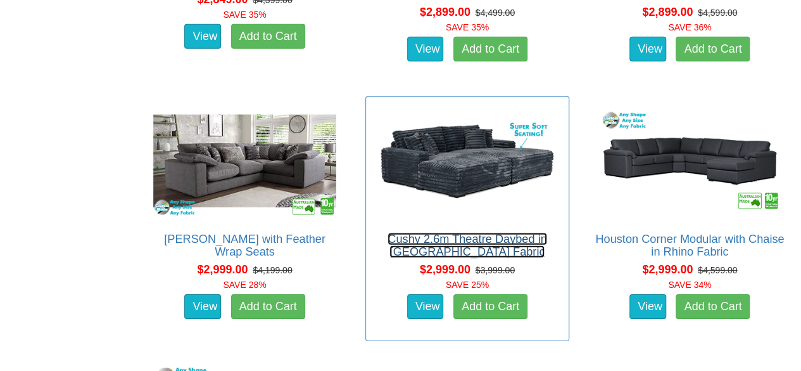 The image size is (801, 371). What do you see at coordinates (467, 162) in the screenshot?
I see `img: Cushy 2.6m Theatre Daybed in Jumbo Cord Fabric` at bounding box center [467, 162].